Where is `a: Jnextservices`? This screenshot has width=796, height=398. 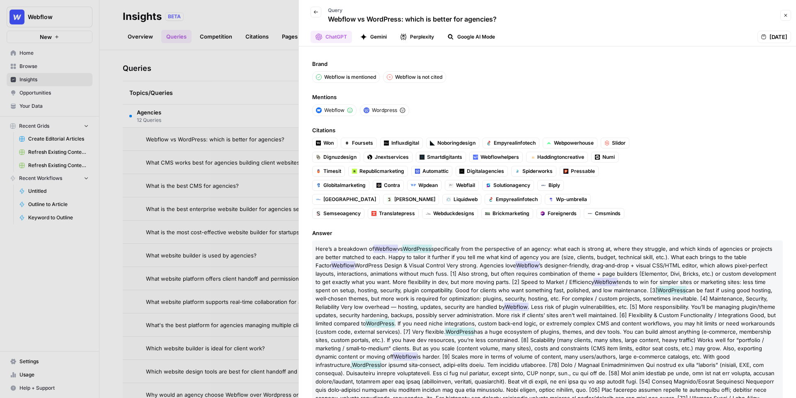 a: Jnextservices is located at coordinates (388, 157).